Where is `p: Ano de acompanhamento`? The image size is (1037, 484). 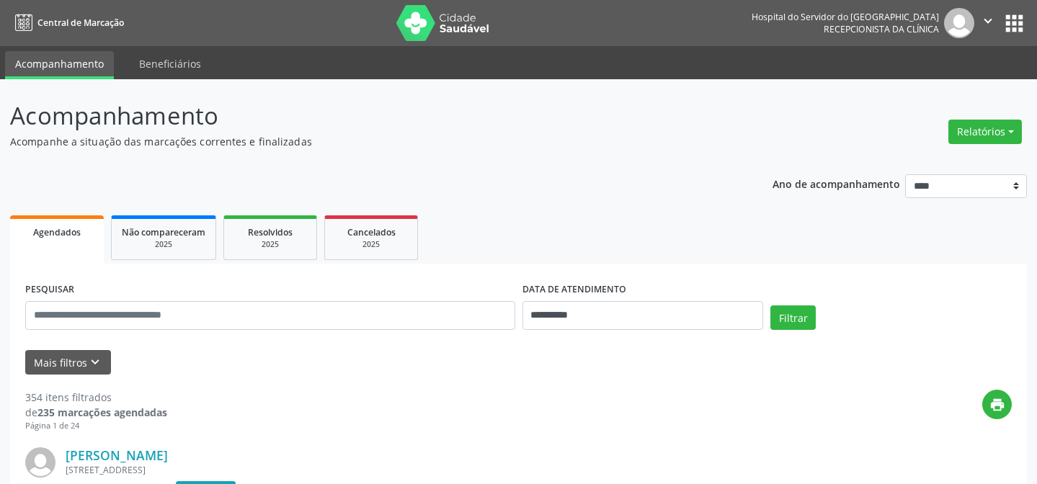
p: Ano de acompanhamento is located at coordinates (836, 183).